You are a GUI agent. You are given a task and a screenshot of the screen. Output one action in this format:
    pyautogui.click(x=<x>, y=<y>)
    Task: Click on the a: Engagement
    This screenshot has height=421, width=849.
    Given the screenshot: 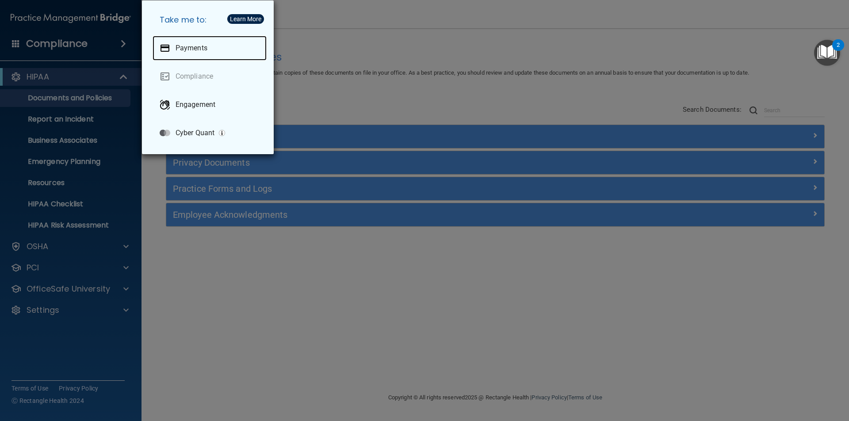 What is the action you would take?
    pyautogui.click(x=210, y=105)
    